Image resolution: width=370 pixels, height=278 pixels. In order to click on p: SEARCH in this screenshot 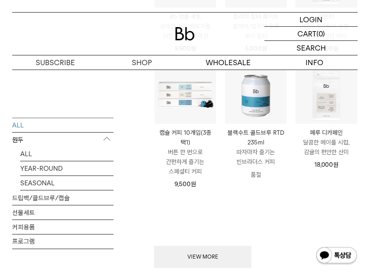, I will do `click(311, 48)`.